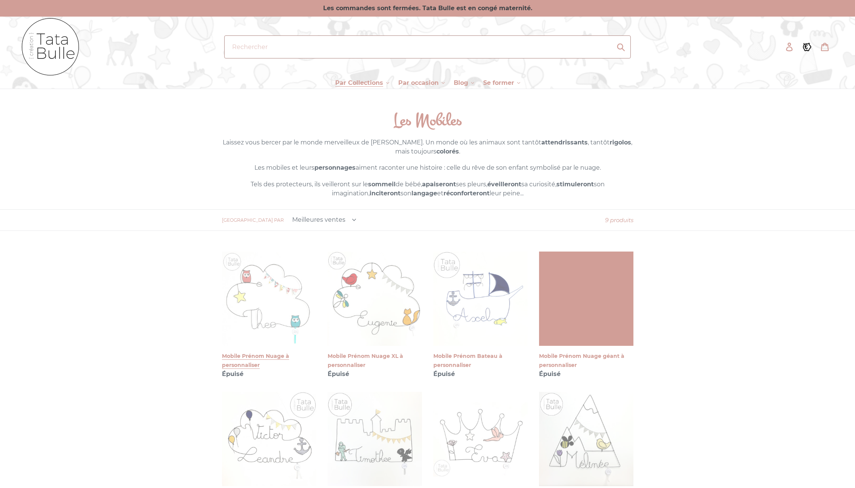 The image size is (855, 488). What do you see at coordinates (428, 168) in the screenshot?
I see `p: Les mobiles et leurs aiment raconter une histoire : celle du rêve de son enfant symbolisé par le ...` at bounding box center [428, 168].